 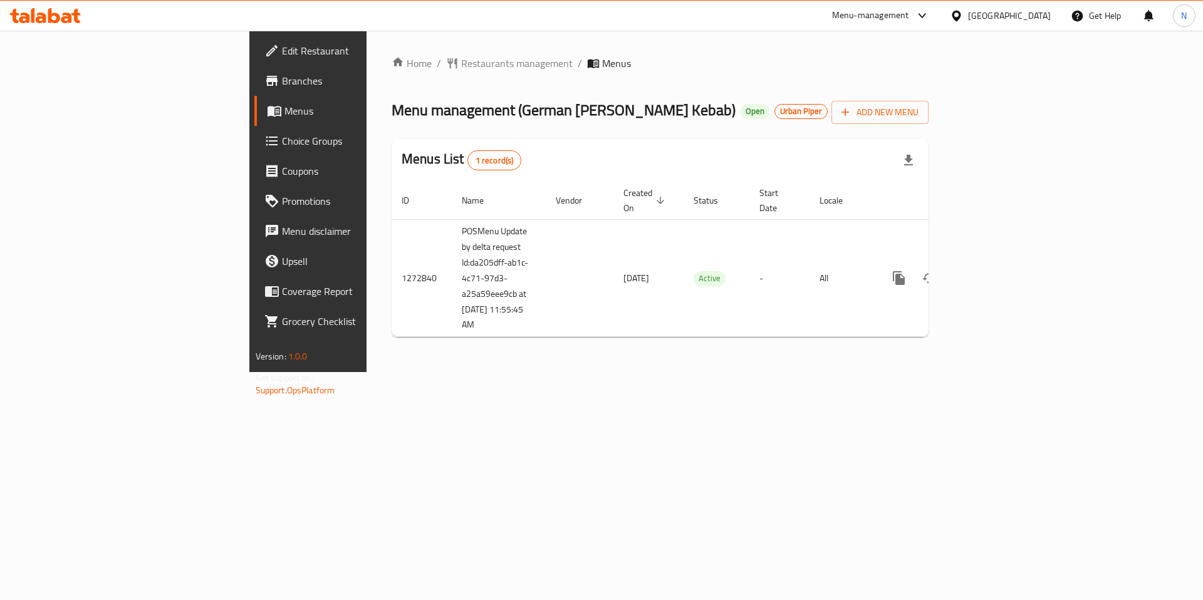 What do you see at coordinates (361, 291) in the screenshot?
I see `span: Coverage Report` at bounding box center [361, 291].